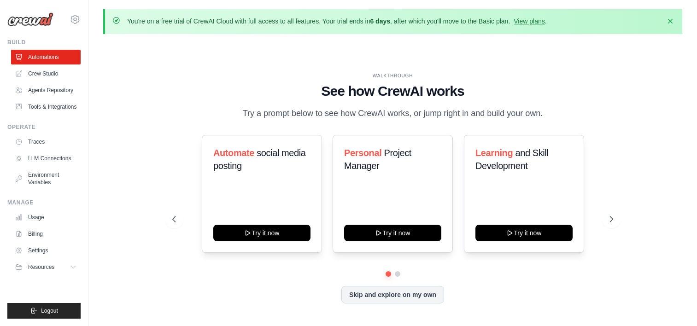 Image resolution: width=697 pixels, height=326 pixels. What do you see at coordinates (44, 127) in the screenshot?
I see `div: Operate` at bounding box center [44, 127].